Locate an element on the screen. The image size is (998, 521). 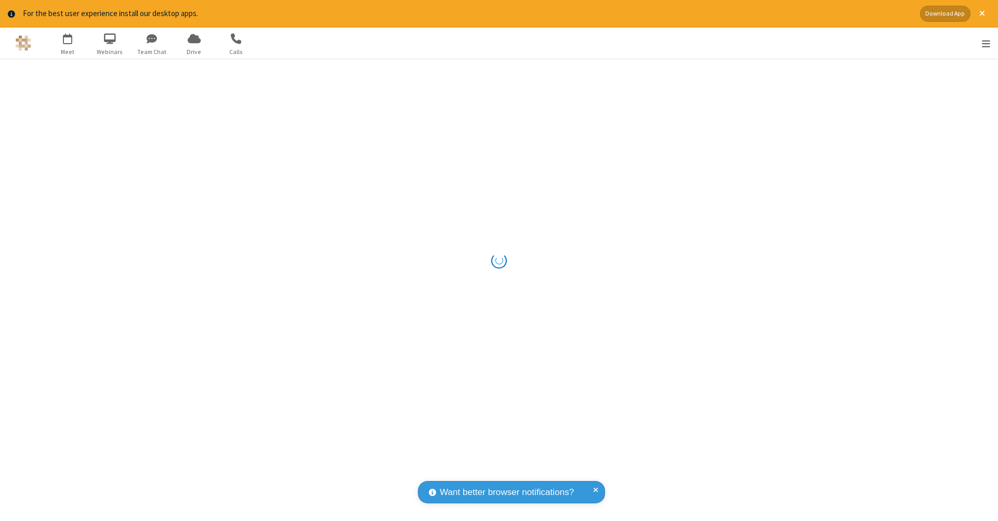
span: Want better browser notifications? is located at coordinates (507, 493).